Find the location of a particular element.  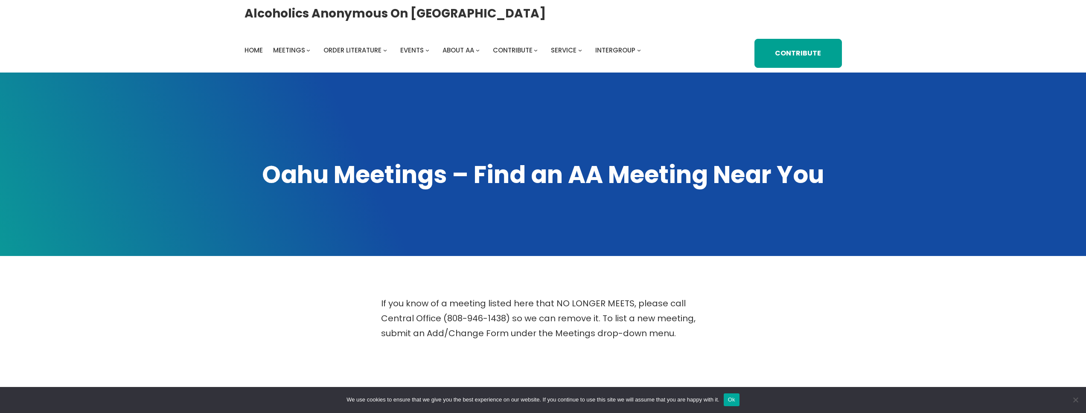

span: We use cookies to ensure that we give you the best experience on our website. If you continue to ... is located at coordinates (532, 400).